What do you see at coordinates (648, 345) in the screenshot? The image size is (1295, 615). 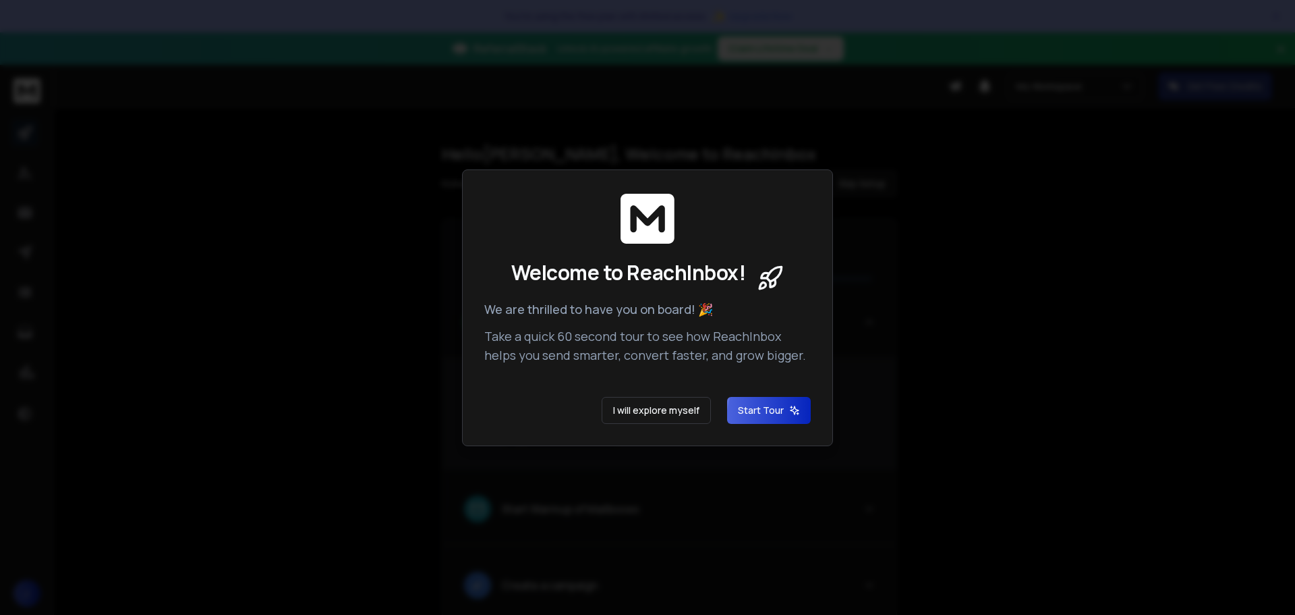 I see `p: Take a quick 60 second tour to see how ReachInbox helps you send smarter, convert faster, and gro...` at bounding box center [648, 345].